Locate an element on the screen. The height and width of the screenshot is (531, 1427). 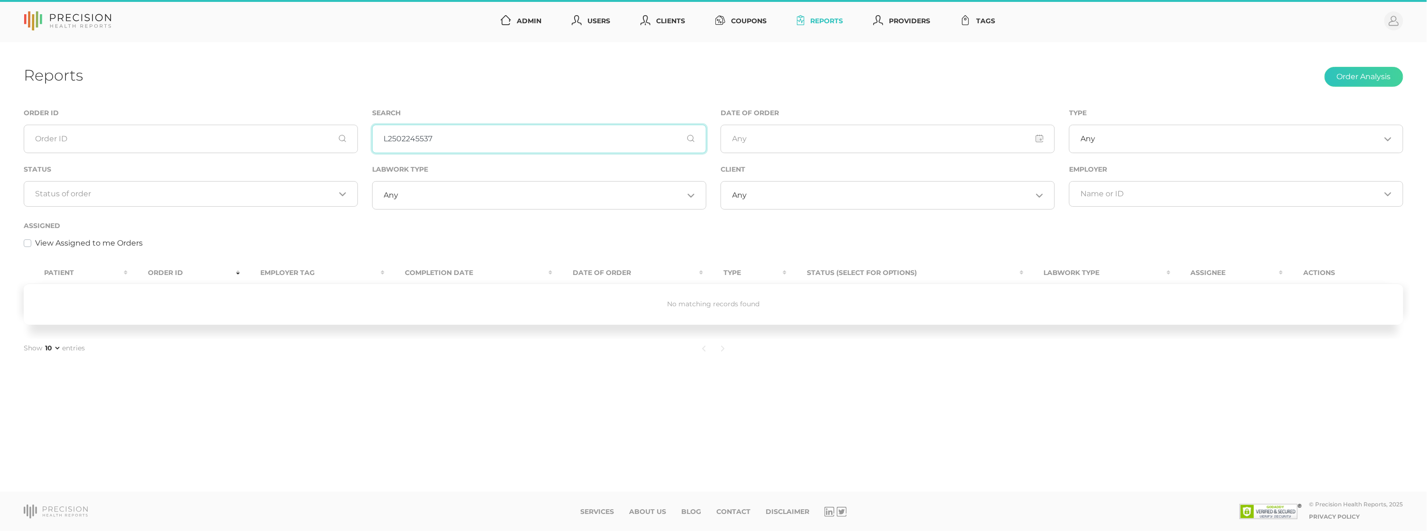
a: Admin is located at coordinates (521, 21).